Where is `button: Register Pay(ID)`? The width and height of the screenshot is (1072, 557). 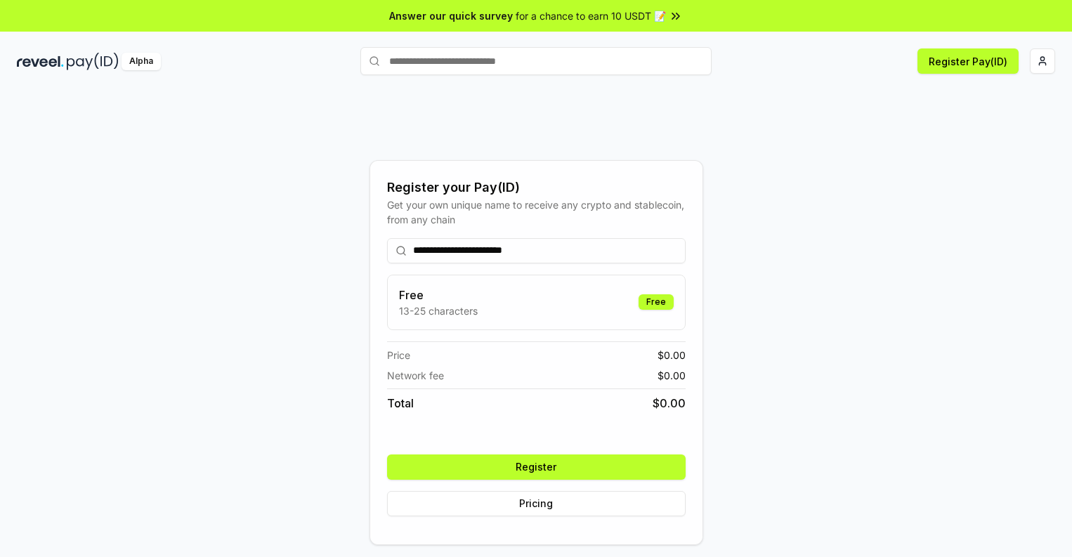
button: Register Pay(ID) is located at coordinates (968, 61).